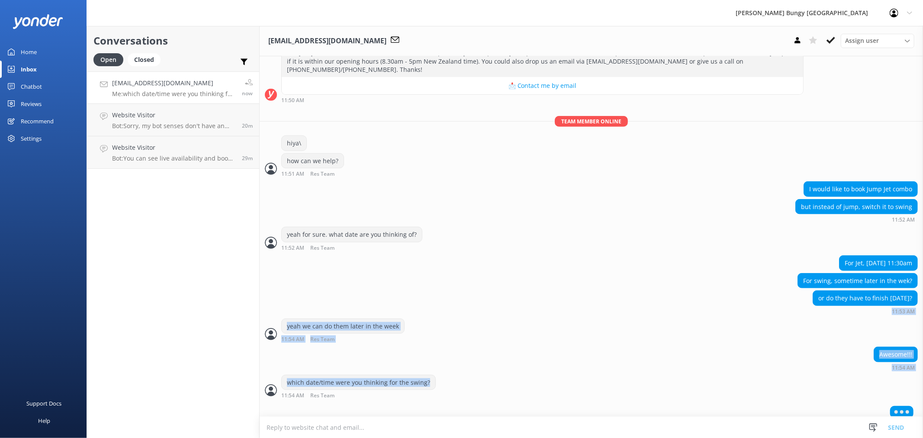 This screenshot has width=923, height=438. I want to click on div: how can we help?, so click(313, 161).